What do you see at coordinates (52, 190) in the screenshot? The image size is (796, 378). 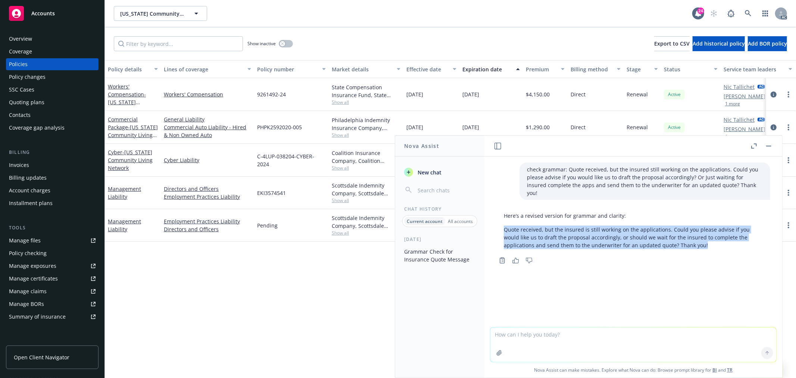 I see `a: Account charges` at bounding box center [52, 190].